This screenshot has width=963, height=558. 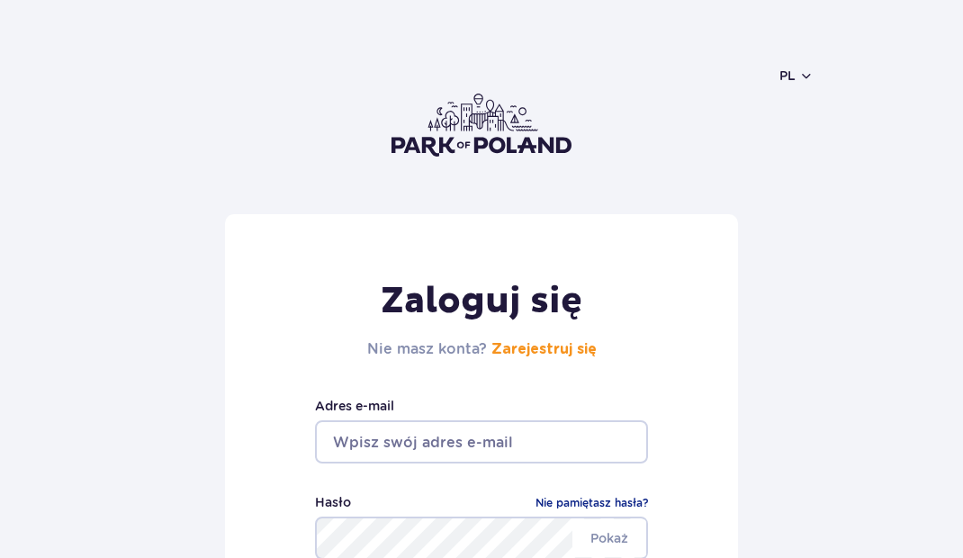 What do you see at coordinates (609, 538) in the screenshot?
I see `span: Pokaż` at bounding box center [609, 538].